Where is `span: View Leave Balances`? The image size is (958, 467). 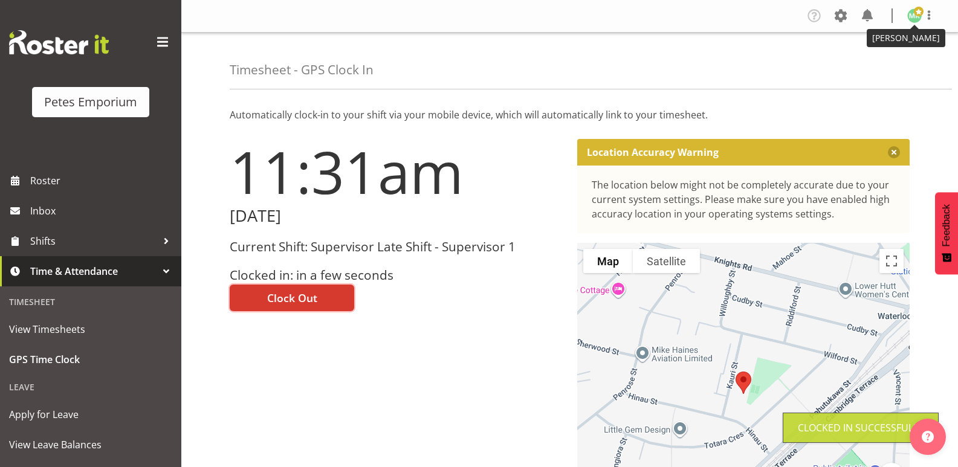
span: View Leave Balances is located at coordinates (91, 445).